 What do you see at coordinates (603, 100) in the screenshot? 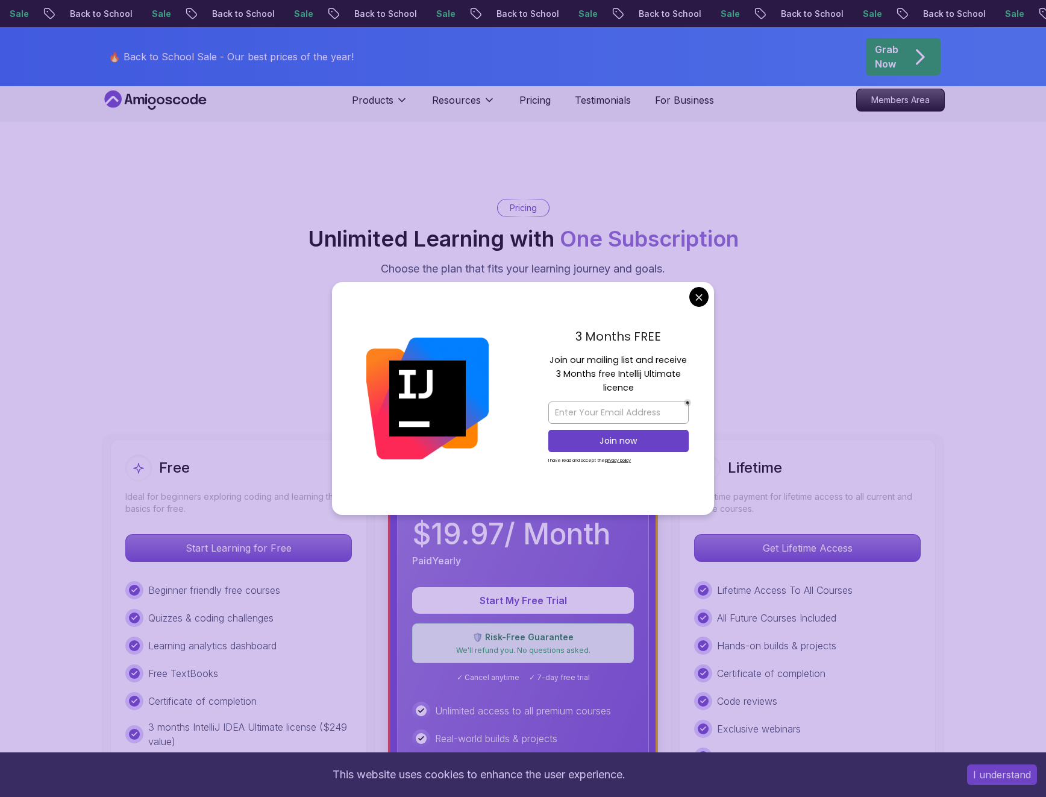
I see `a: Testimonials` at bounding box center [603, 100].